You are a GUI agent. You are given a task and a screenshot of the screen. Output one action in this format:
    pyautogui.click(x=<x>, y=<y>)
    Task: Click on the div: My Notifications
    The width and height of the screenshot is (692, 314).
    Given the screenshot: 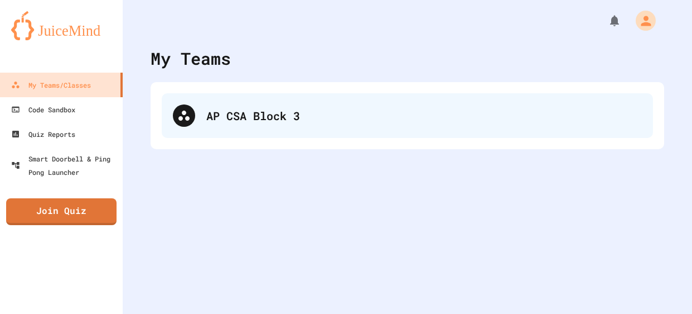 What is the action you would take?
    pyautogui.click(x=606, y=21)
    